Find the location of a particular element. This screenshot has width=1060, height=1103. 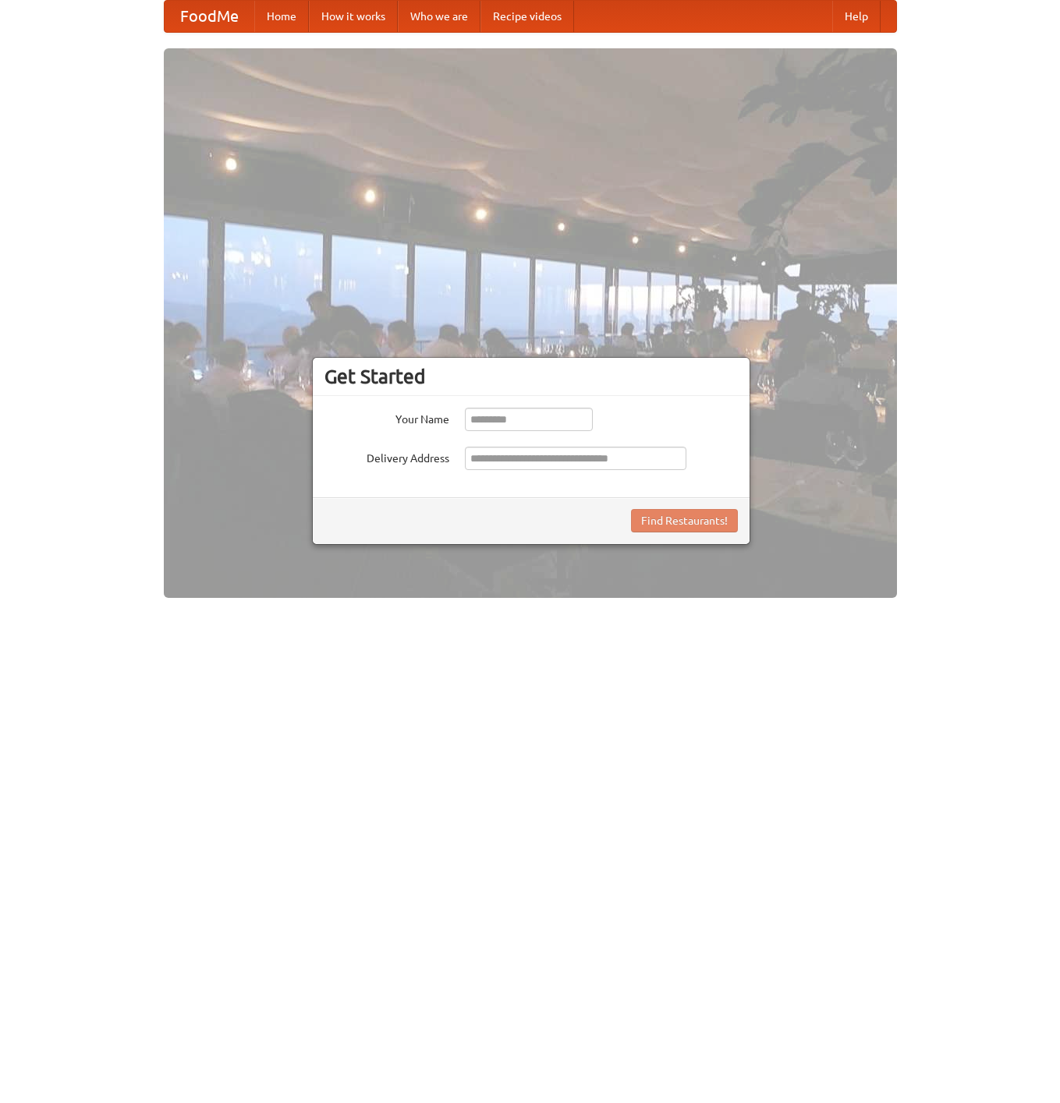

a: Who we are is located at coordinates (439, 16).